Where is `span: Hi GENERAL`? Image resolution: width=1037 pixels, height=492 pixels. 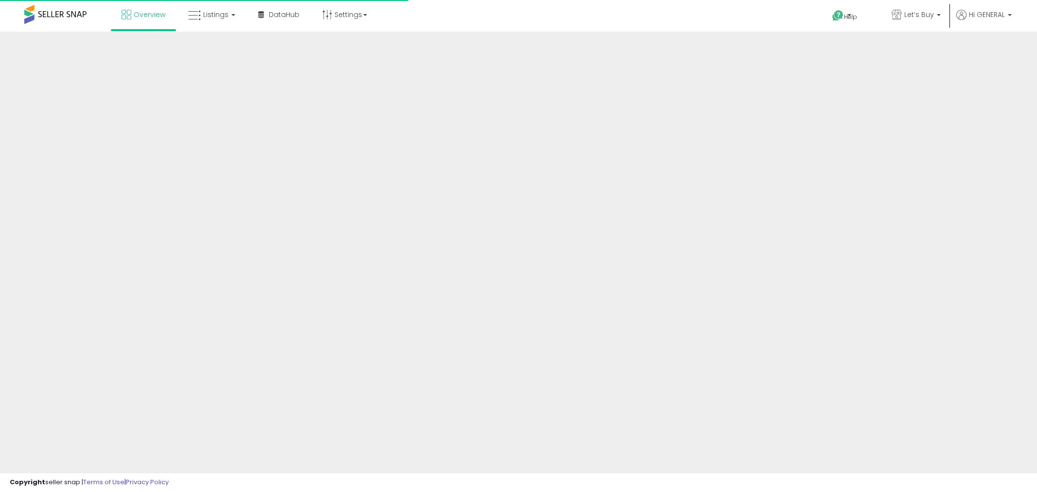
span: Hi GENERAL is located at coordinates (987, 15).